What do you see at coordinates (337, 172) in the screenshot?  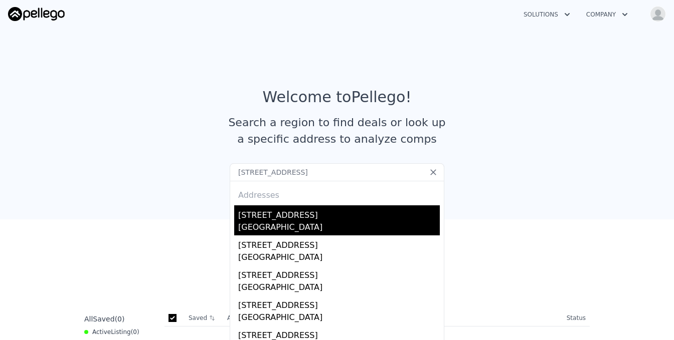 I see `input: Search an address or region...` at bounding box center [337, 172].